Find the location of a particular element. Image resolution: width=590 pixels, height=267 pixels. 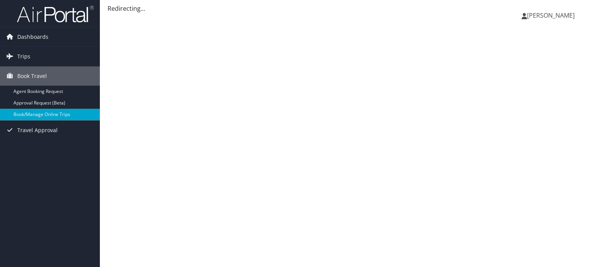

img: airportal-logo.png is located at coordinates (55, 14).